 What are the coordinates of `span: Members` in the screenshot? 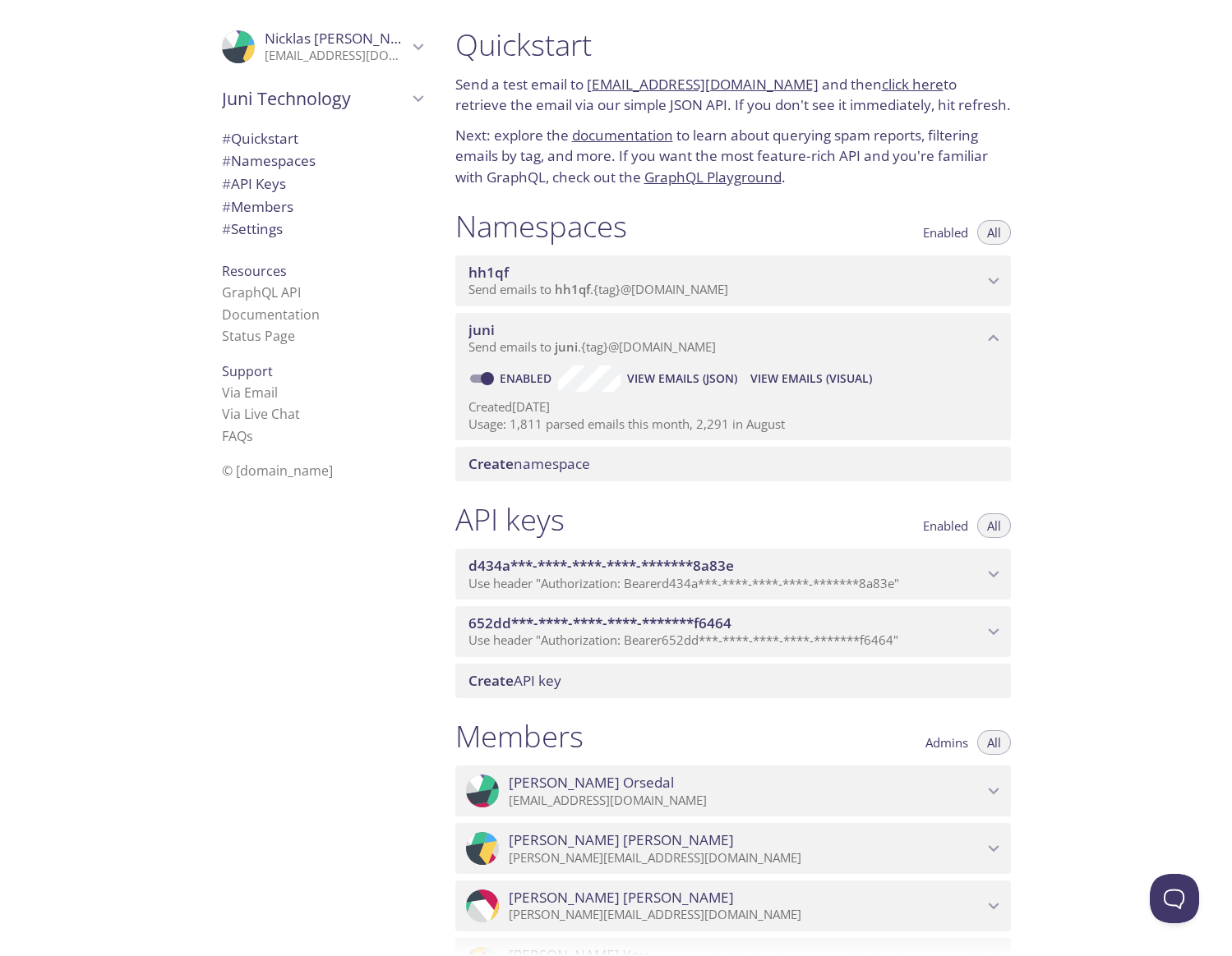 It's located at (257, 206).